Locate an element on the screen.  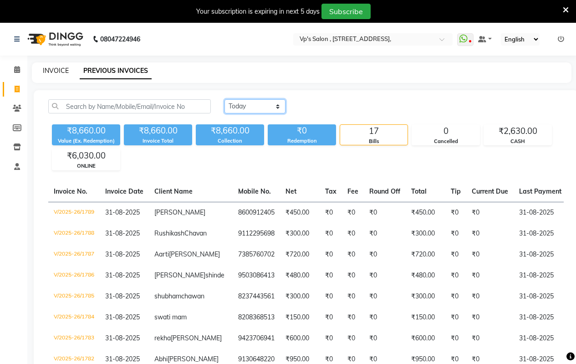
span: rekha is located at coordinates (163, 338).